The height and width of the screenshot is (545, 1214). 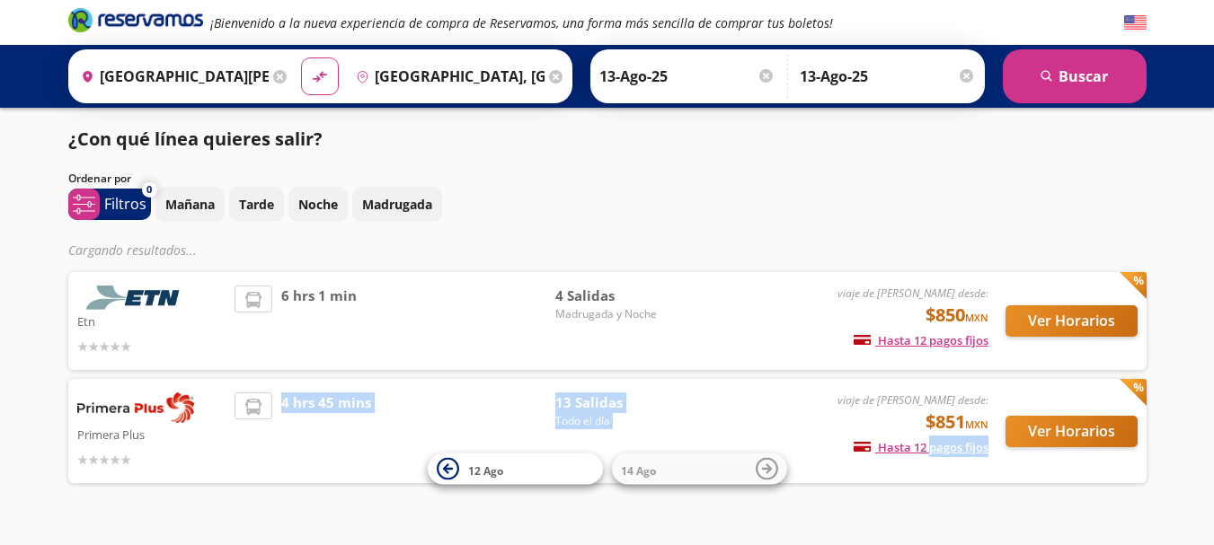 What do you see at coordinates (100, 179) in the screenshot?
I see `p: Ordenar por` at bounding box center [100, 179].